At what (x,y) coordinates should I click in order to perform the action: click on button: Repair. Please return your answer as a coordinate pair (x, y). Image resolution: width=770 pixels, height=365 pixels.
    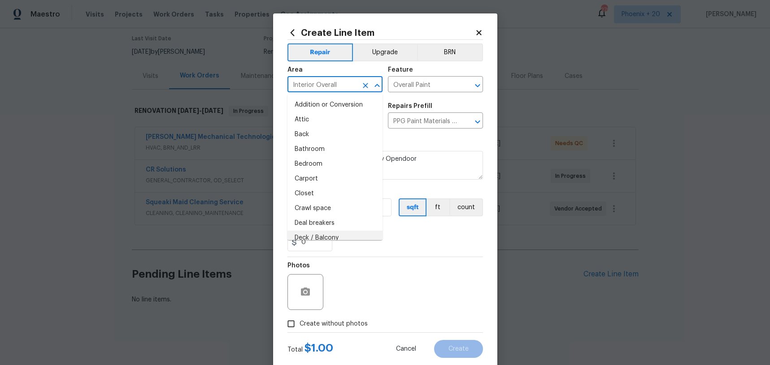
    Looking at the image, I should click on (320, 52).